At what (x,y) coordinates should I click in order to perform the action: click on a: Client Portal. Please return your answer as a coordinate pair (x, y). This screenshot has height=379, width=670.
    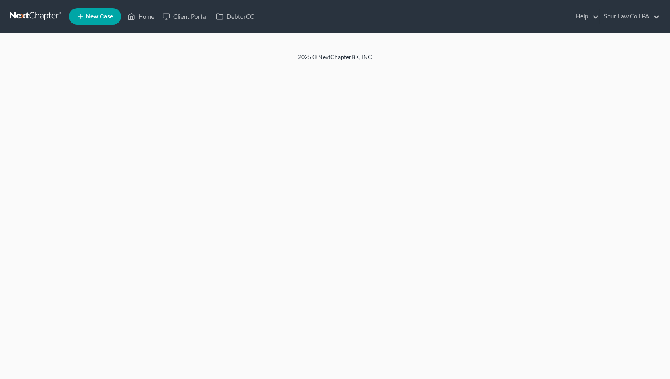
    Looking at the image, I should click on (185, 16).